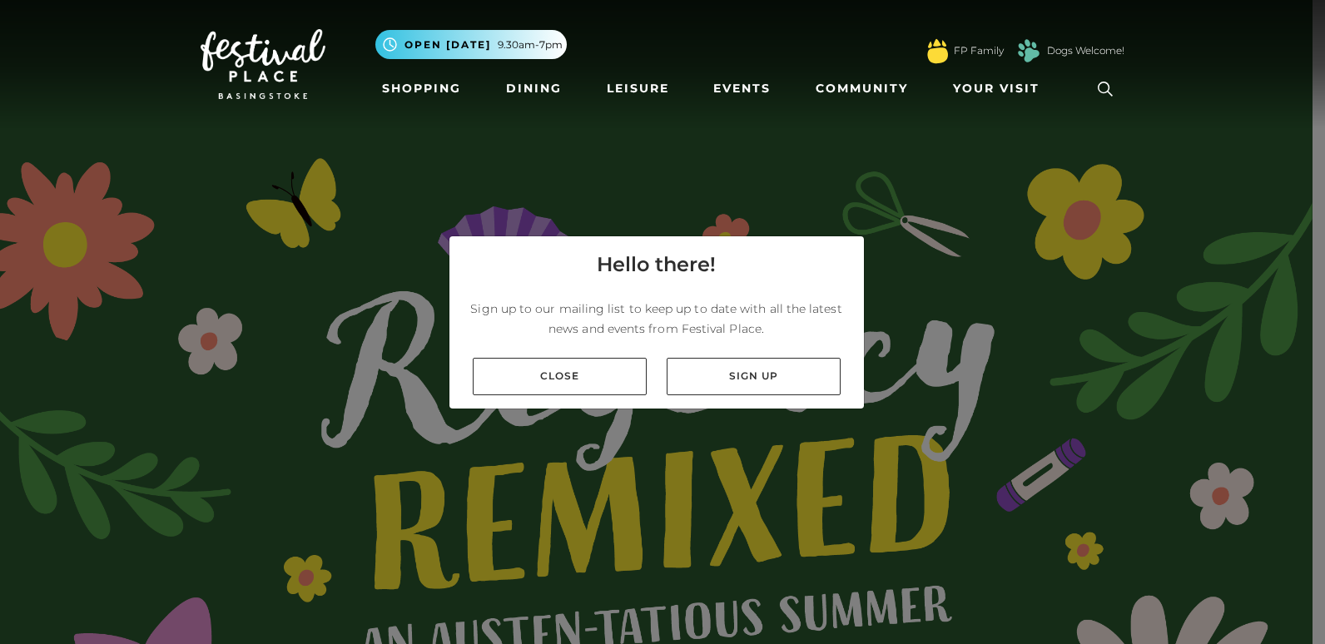  Describe the element at coordinates (530, 45) in the screenshot. I see `span: 9.30am-7pm` at that location.